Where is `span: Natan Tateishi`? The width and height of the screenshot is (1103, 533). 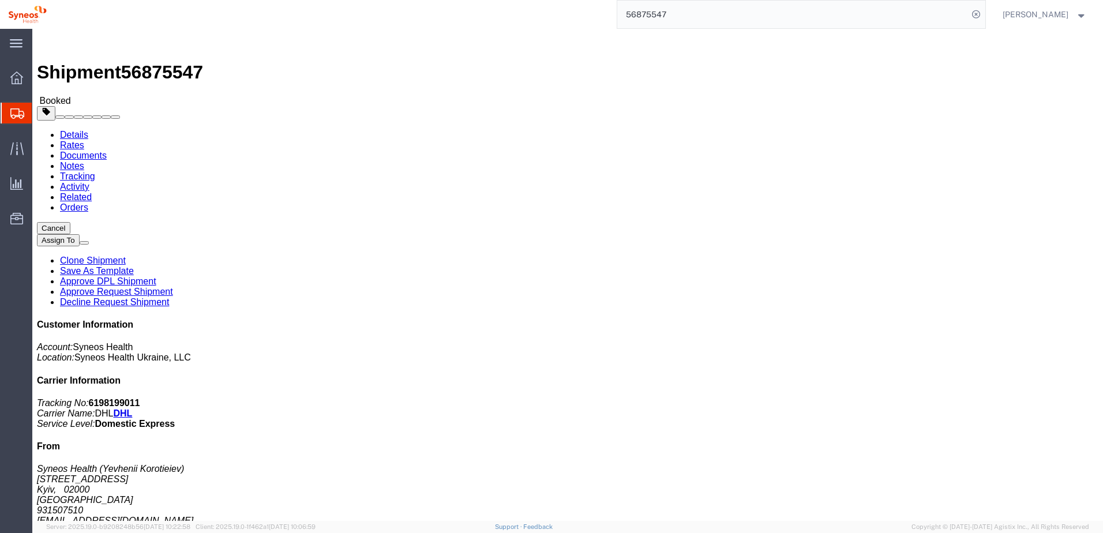 span: Natan Tateishi is located at coordinates (1036, 14).